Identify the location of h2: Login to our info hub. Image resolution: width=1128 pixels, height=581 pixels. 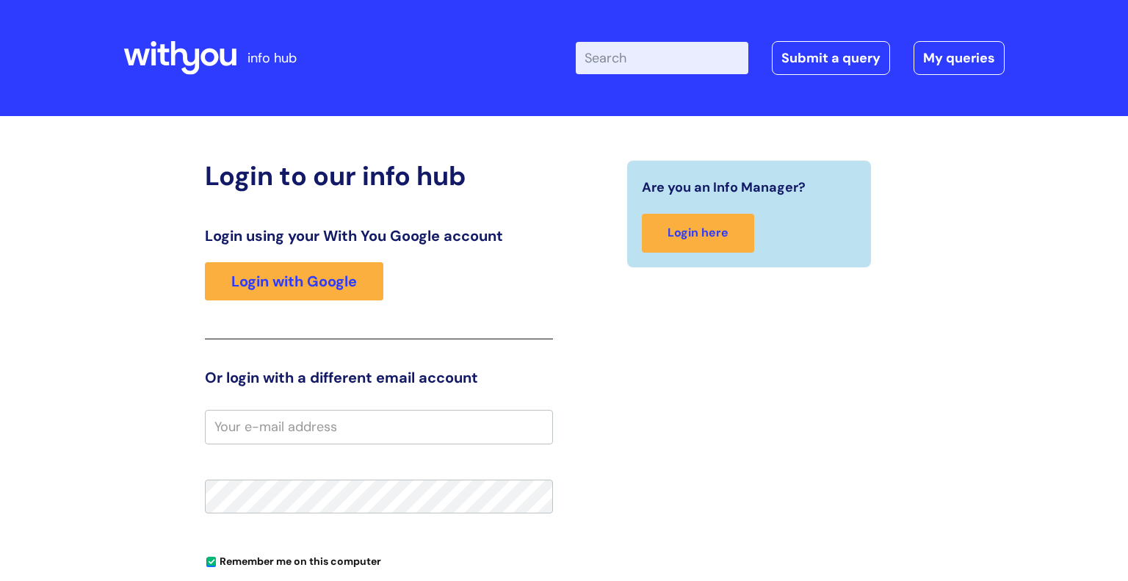
(379, 176).